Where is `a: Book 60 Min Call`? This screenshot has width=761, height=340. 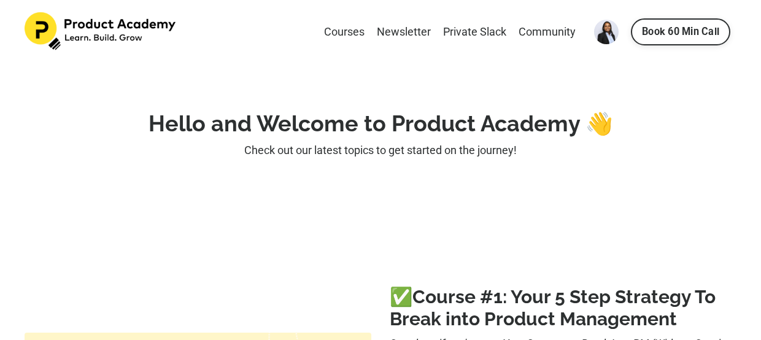
a: Book 60 Min Call is located at coordinates (680, 32).